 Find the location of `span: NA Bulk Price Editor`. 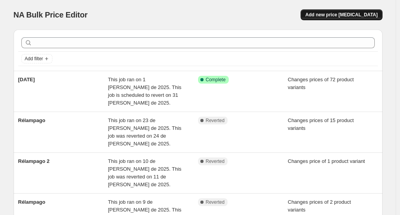

span: NA Bulk Price Editor is located at coordinates (51, 15).